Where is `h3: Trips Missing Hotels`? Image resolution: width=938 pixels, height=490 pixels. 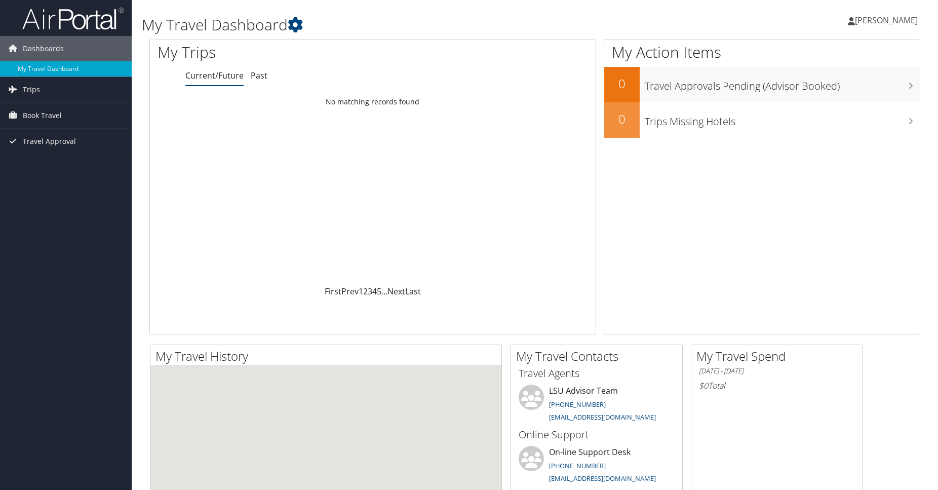 h3: Trips Missing Hotels is located at coordinates (782, 119).